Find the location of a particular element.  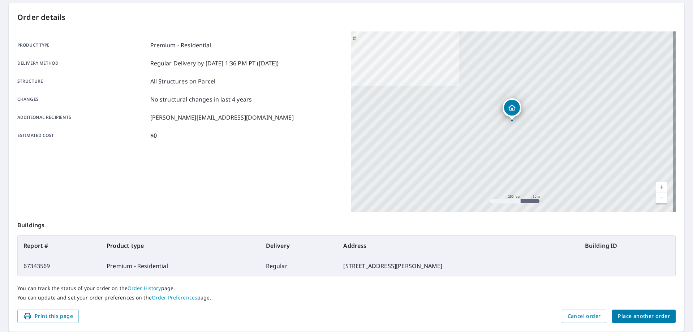

p: Product type is located at coordinates (82, 45).